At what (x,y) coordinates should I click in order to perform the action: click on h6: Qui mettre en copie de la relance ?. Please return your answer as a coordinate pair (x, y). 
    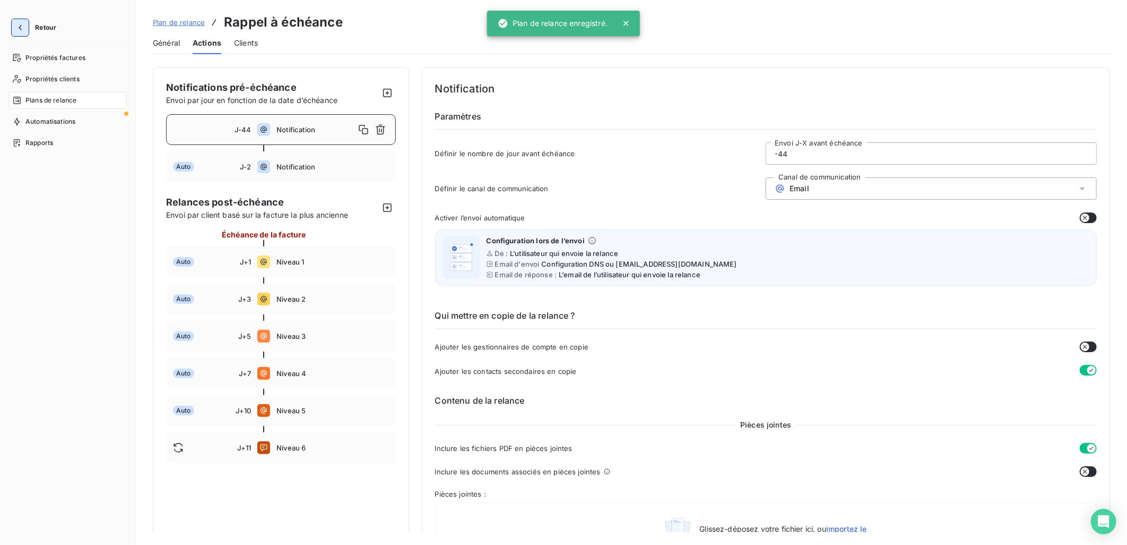
    Looking at the image, I should click on (766, 318).